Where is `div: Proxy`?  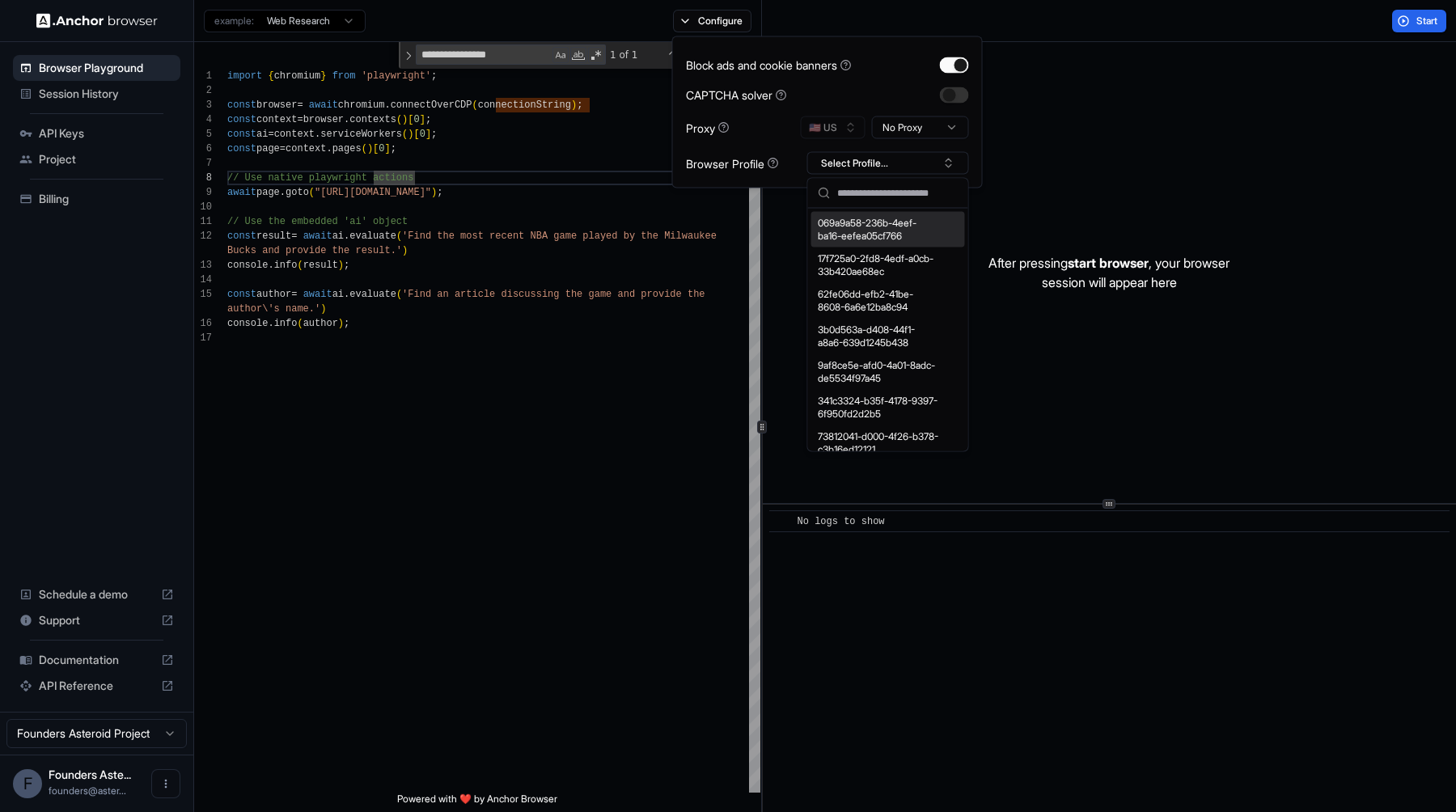
div: Proxy is located at coordinates (707, 127).